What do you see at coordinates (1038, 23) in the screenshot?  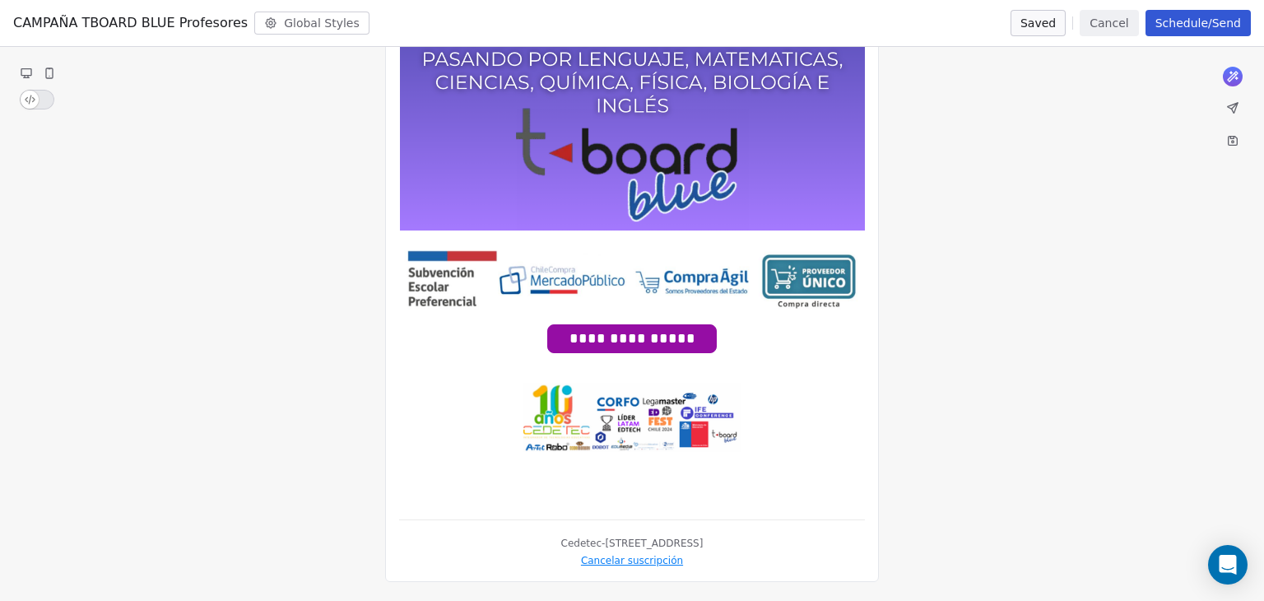 I see `button: Saved` at bounding box center [1038, 23].